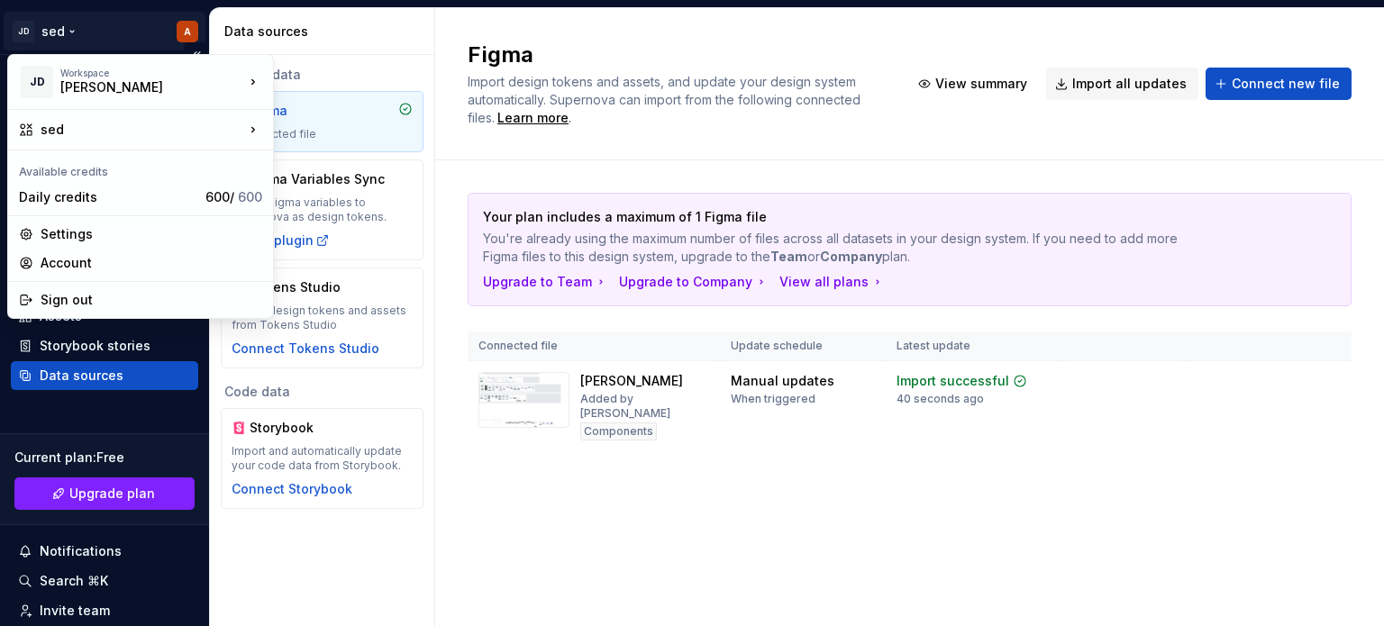 The image size is (1384, 626). What do you see at coordinates (151, 263) in the screenshot?
I see `div: Account` at bounding box center [151, 263].